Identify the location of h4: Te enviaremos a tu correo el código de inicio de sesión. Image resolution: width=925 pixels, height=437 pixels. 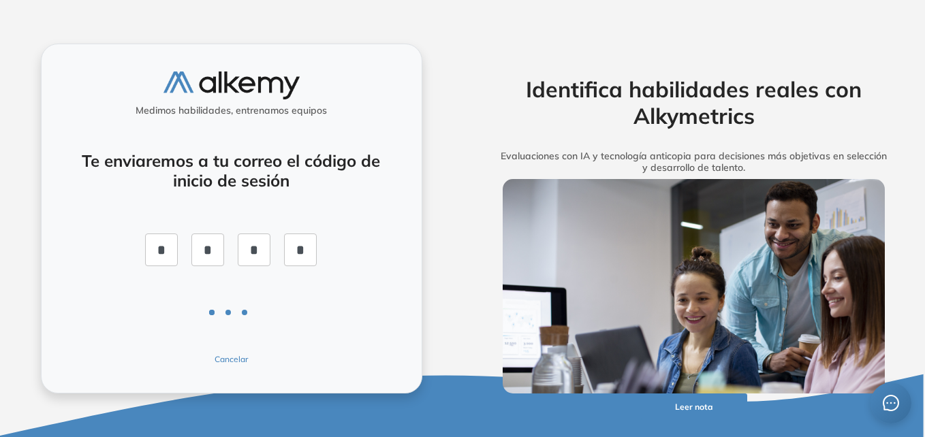
(232, 171).